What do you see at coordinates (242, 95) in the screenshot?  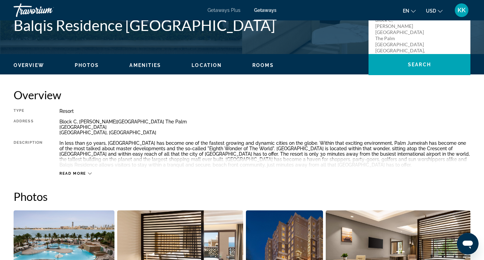 I see `h2: Overview` at bounding box center [242, 95].